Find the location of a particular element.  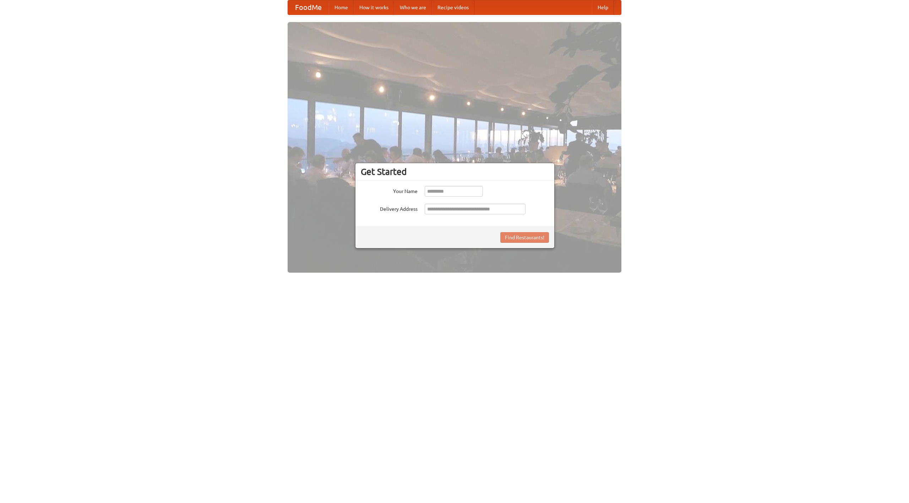

label: Delivery Address is located at coordinates (389, 208).